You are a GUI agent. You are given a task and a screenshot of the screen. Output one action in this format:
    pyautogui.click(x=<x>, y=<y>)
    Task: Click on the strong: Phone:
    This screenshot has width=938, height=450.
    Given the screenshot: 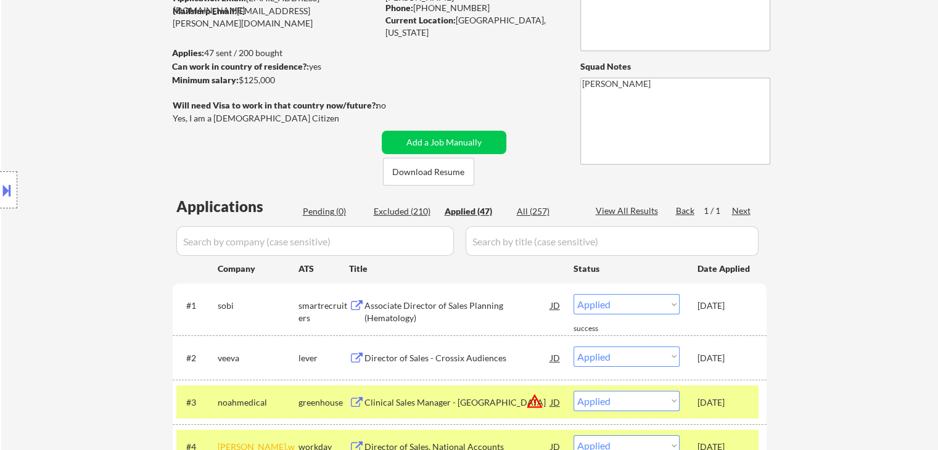 What is the action you would take?
    pyautogui.click(x=399, y=7)
    